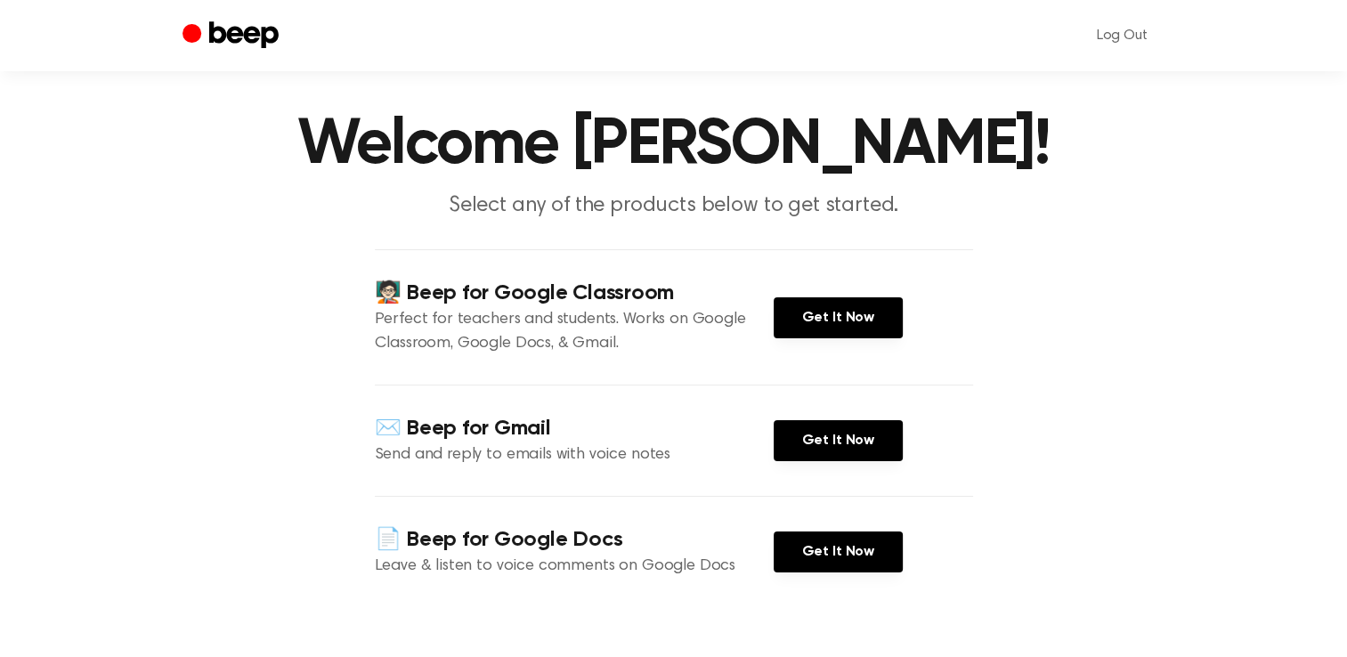 The width and height of the screenshot is (1347, 657). What do you see at coordinates (574, 566) in the screenshot?
I see `p: Leave & listen to voice comments on Google Docs` at bounding box center [574, 566].